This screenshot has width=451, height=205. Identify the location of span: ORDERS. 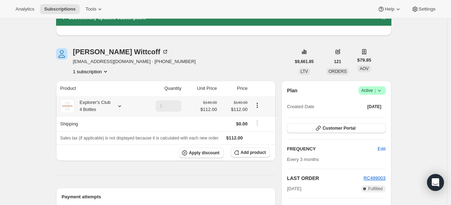
(337, 72).